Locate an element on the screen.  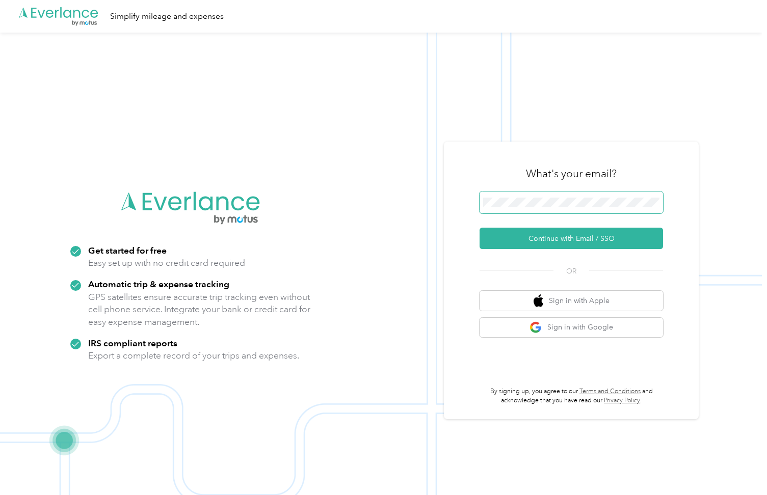
div: Simplify mileage and expenses is located at coordinates (167, 16).